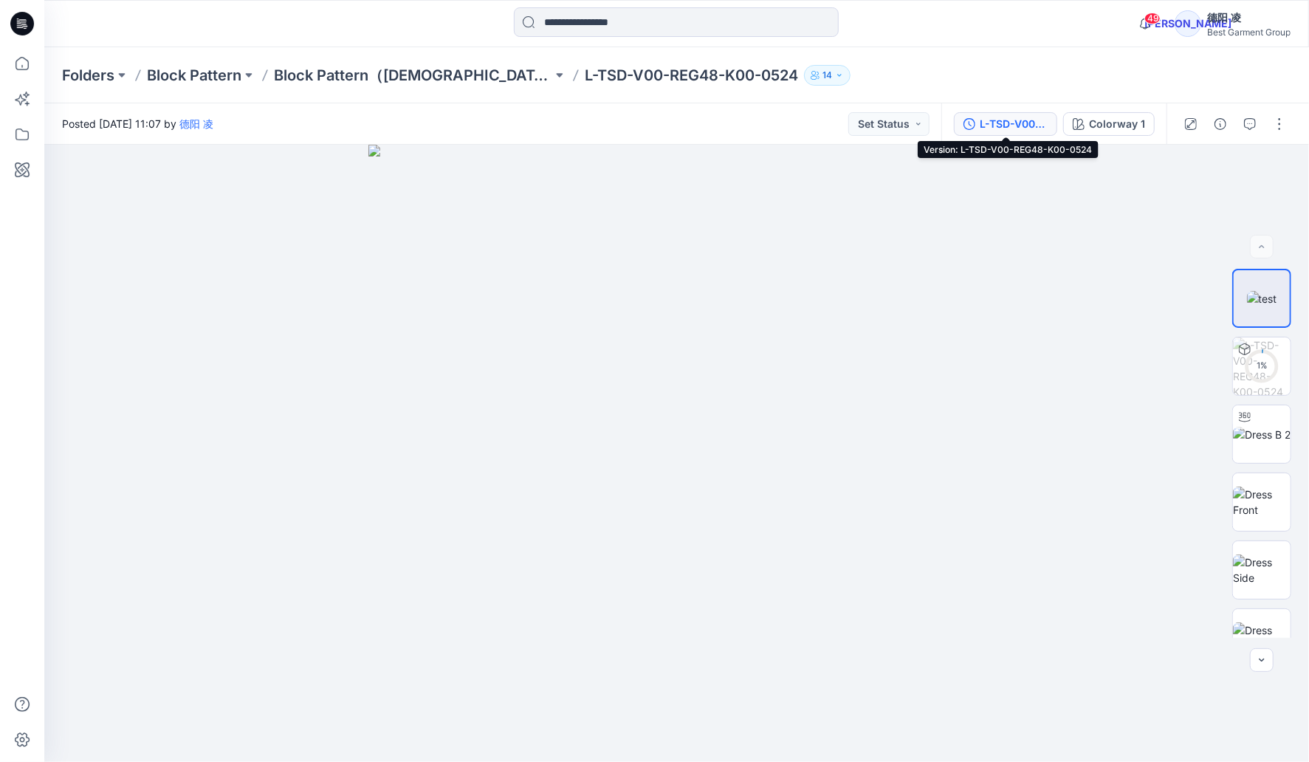 This screenshot has height=762, width=1309. I want to click on div: Best Garment Group, so click(1248, 32).